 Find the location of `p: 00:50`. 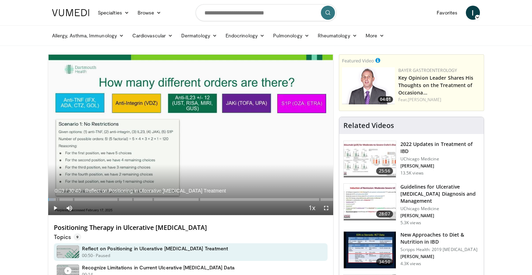

p: 00:50 is located at coordinates (88, 255).